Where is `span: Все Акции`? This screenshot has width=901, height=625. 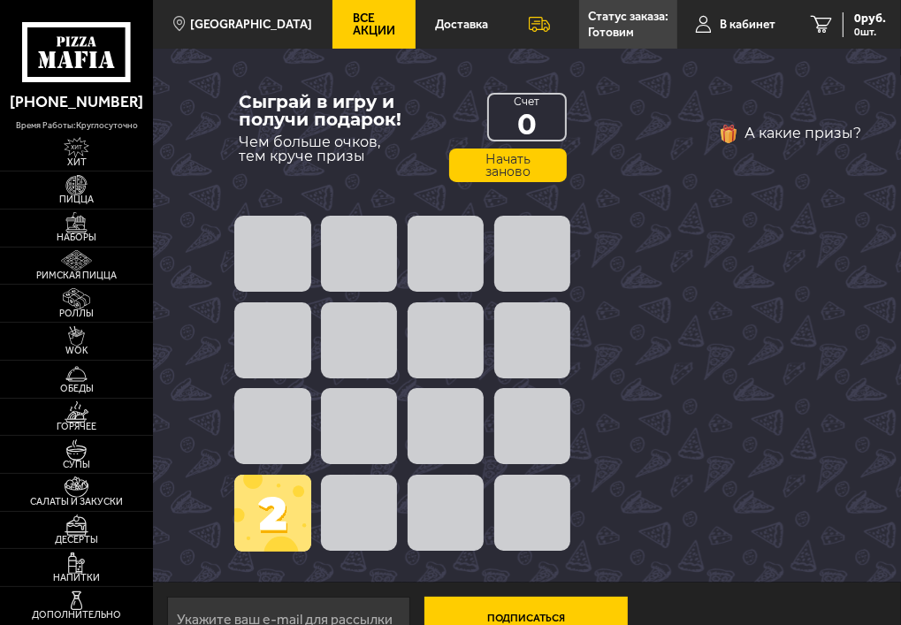
span: Все Акции is located at coordinates (374, 25).